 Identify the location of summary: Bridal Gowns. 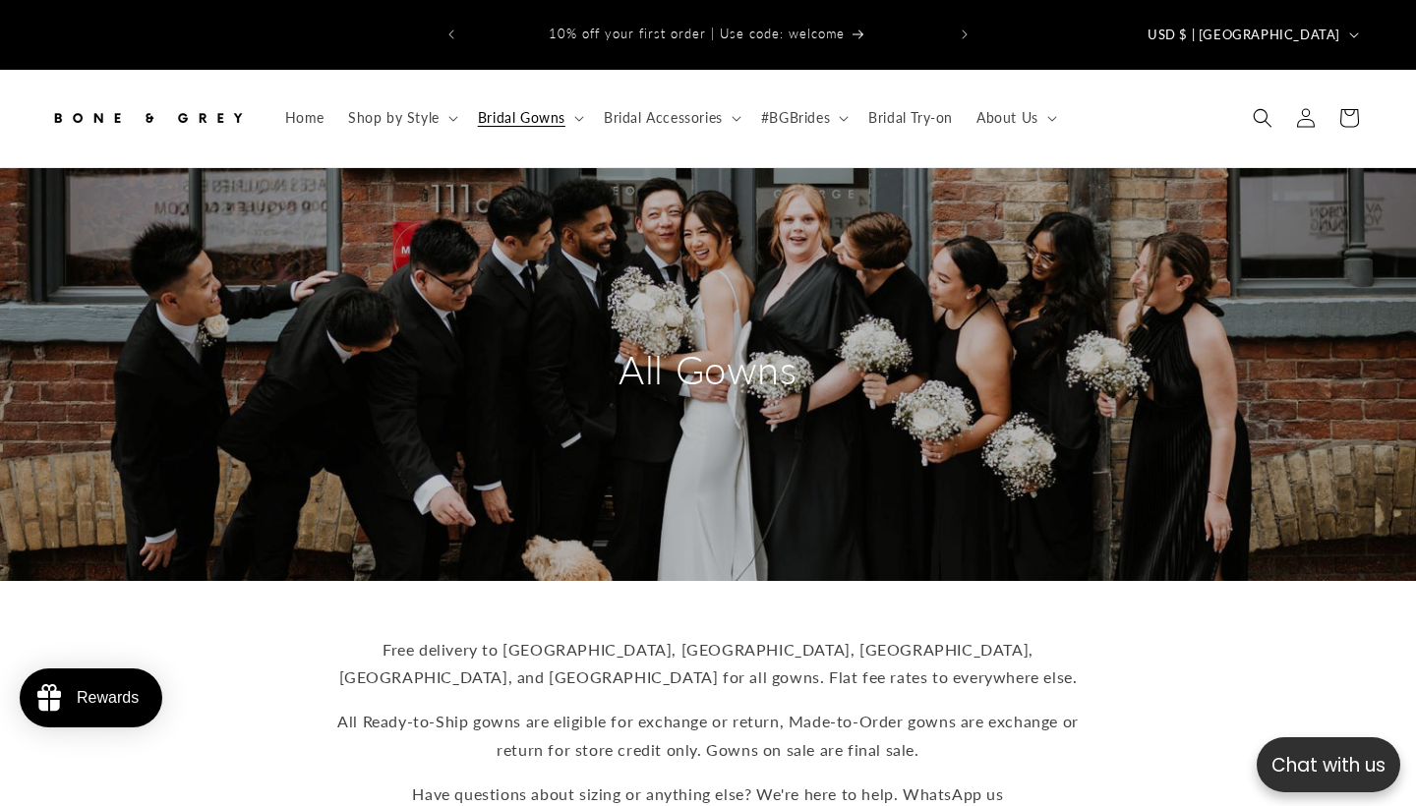
(529, 118).